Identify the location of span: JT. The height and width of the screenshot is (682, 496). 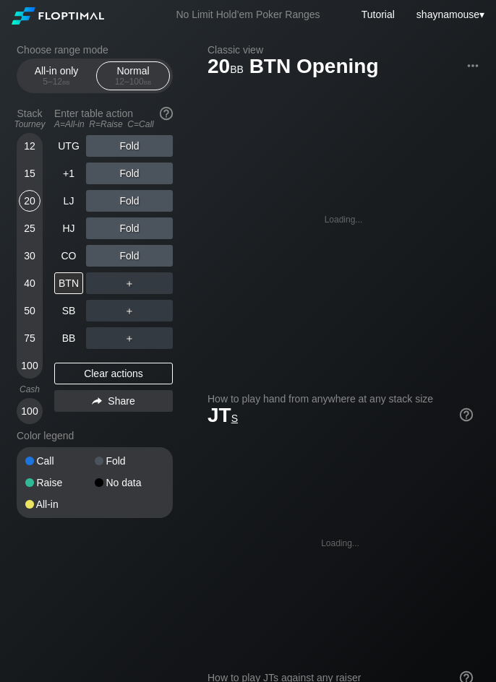
(223, 415).